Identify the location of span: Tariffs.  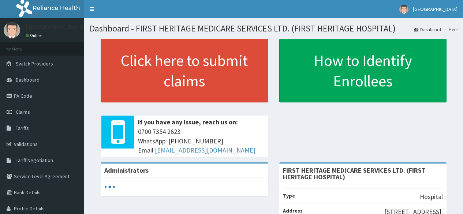
(22, 128).